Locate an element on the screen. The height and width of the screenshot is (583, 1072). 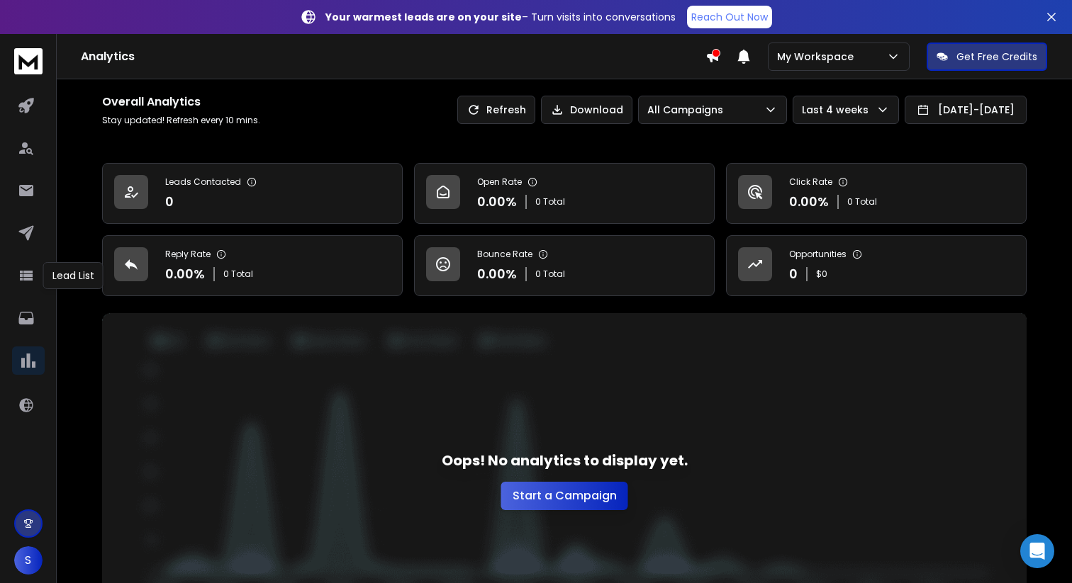
a: Leads Contacted0 is located at coordinates (252, 194).